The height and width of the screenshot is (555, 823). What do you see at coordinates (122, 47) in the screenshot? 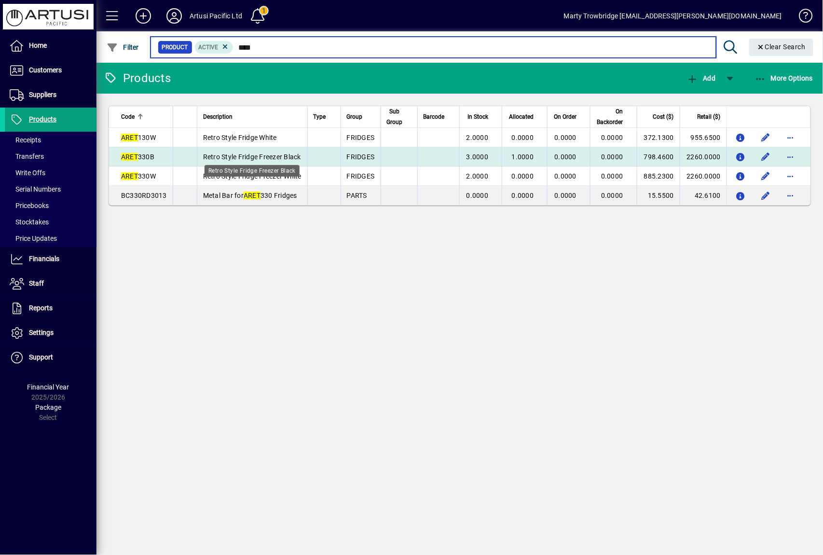
I see `span: Filter` at bounding box center [122, 47].